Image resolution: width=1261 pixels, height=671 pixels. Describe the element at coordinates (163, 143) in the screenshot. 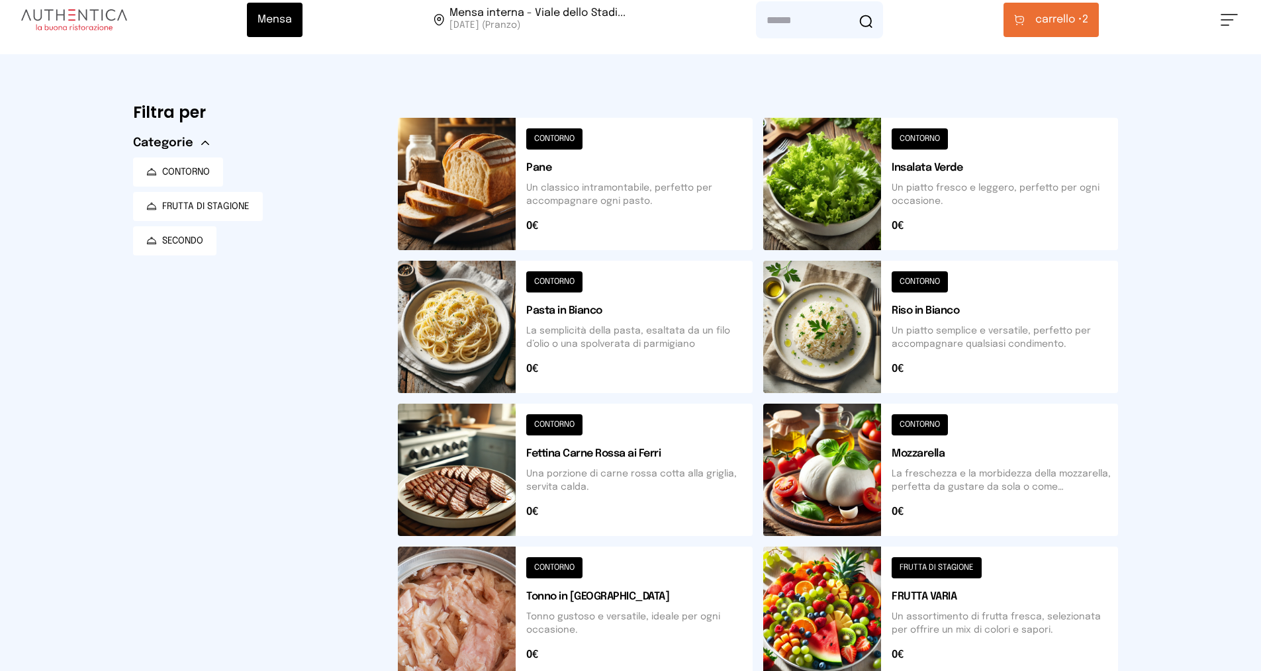

I see `span: Categorie` at that location.